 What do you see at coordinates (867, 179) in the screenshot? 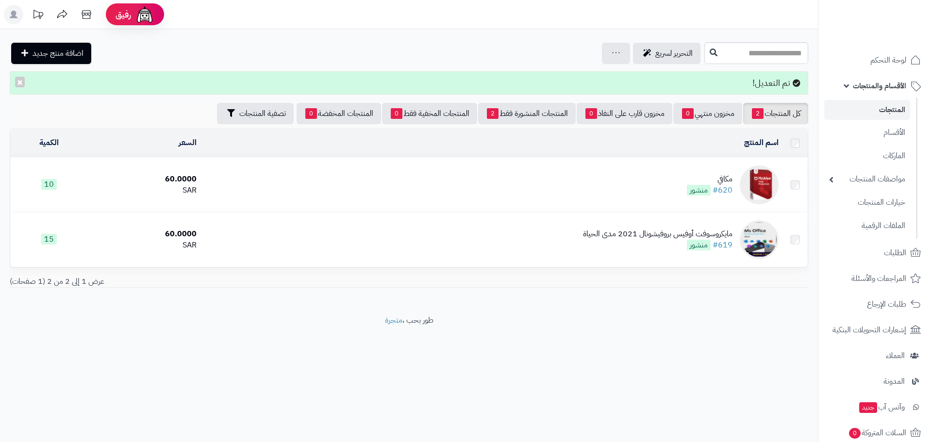
I see `a: مواصفات المنتجات` at bounding box center [867, 179].